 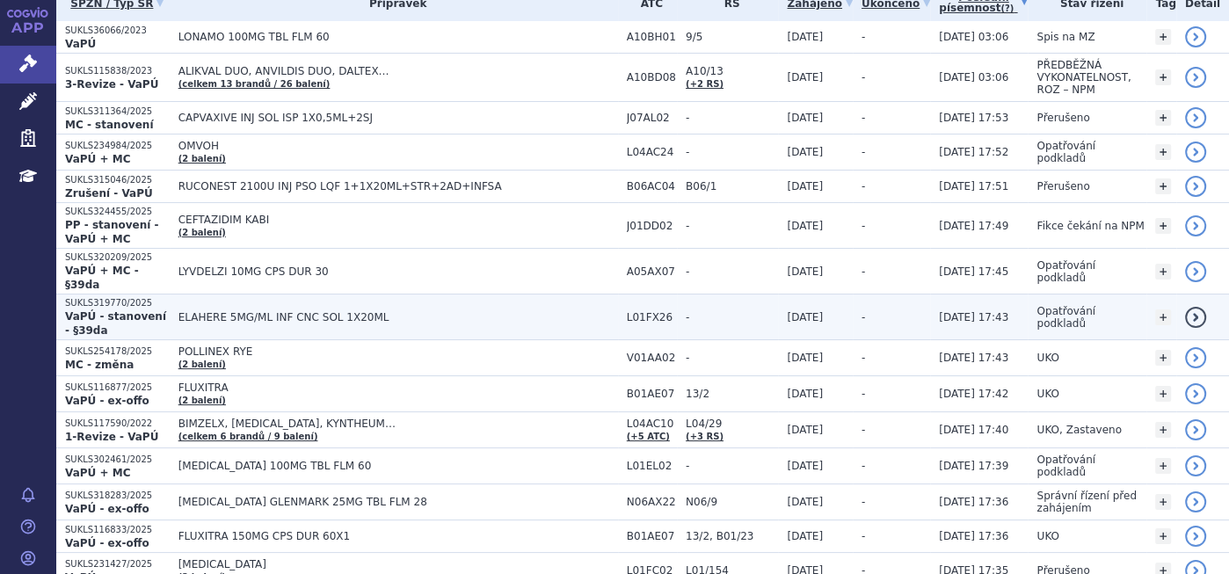 I want to click on p: SUKLS231427/2025, so click(x=117, y=564).